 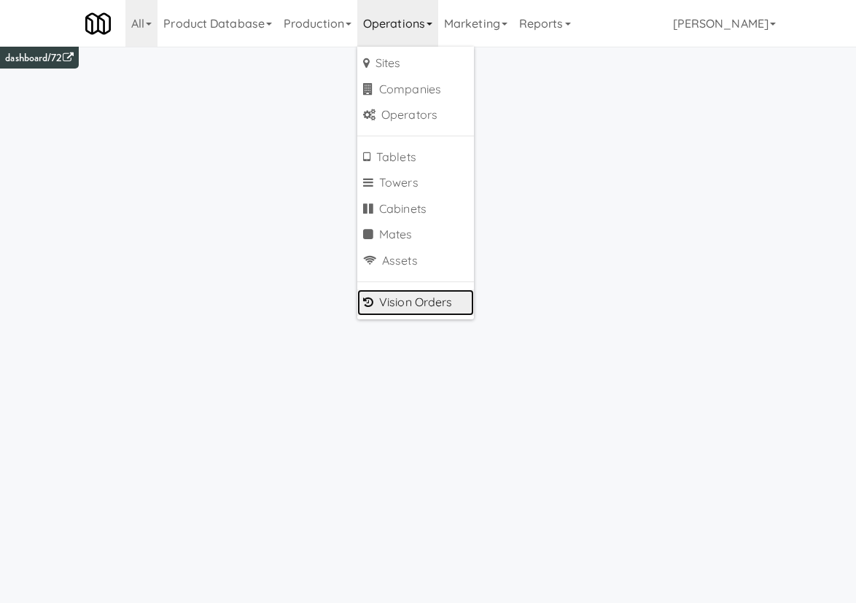 What do you see at coordinates (416, 235) in the screenshot?
I see `a: Mates` at bounding box center [416, 235].